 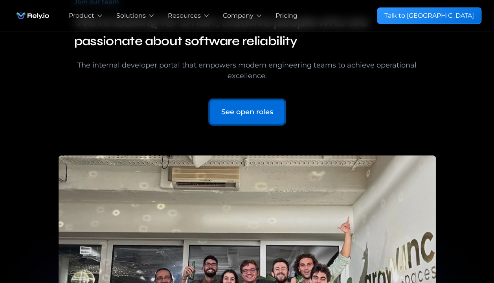 What do you see at coordinates (33, 16) in the screenshot?
I see `img: Rely.io logo` at bounding box center [33, 16].